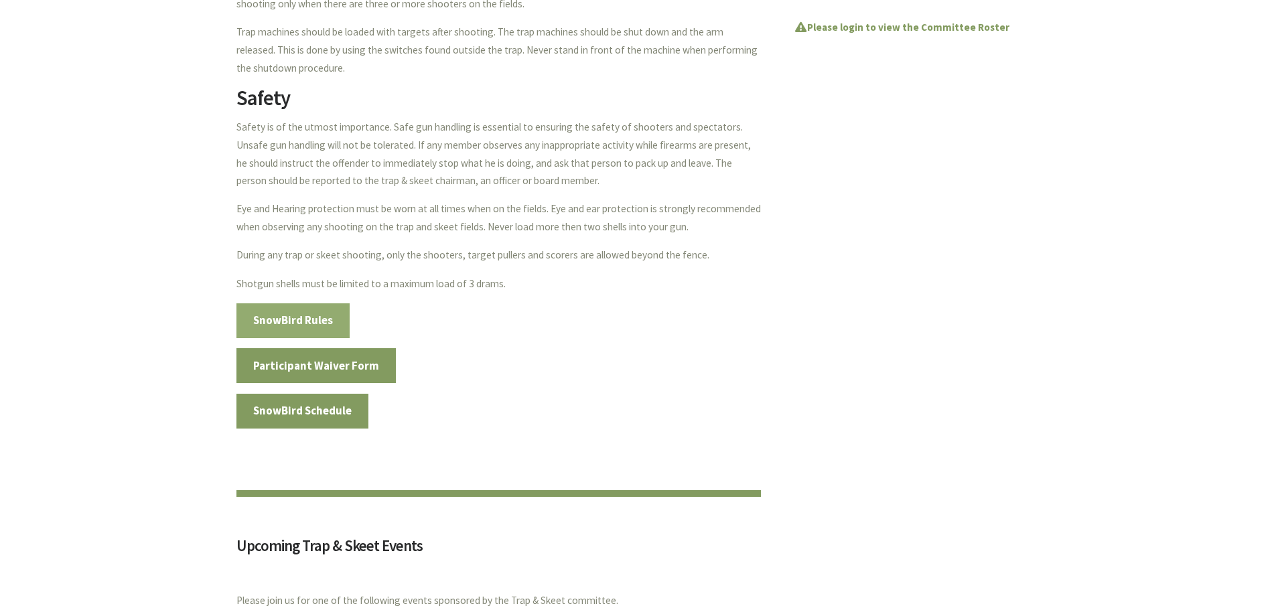  I want to click on a: Please login to view the Committee Roster, so click(902, 27).